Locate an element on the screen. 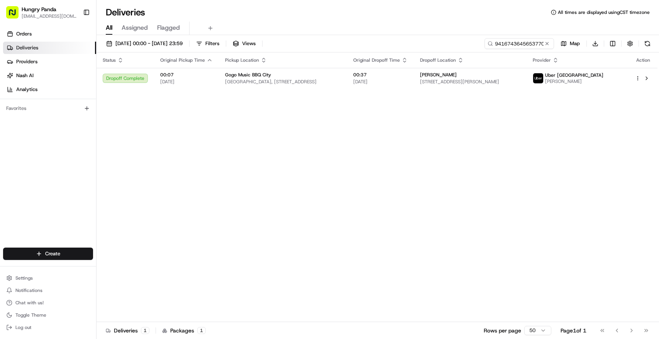 This screenshot has width=659, height=339. h1: Deliveries is located at coordinates (125, 12).